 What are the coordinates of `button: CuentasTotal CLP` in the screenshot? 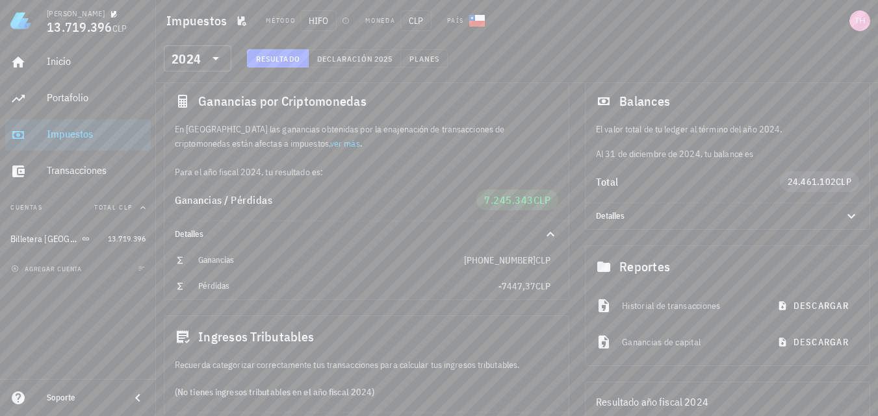 It's located at (78, 208).